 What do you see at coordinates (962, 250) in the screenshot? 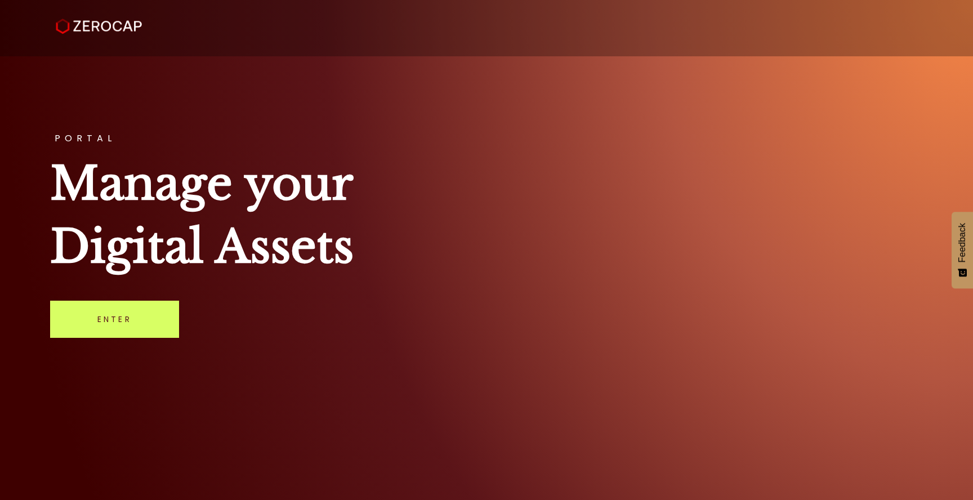
I see `button: Feedback - Show survey` at bounding box center [962, 250].